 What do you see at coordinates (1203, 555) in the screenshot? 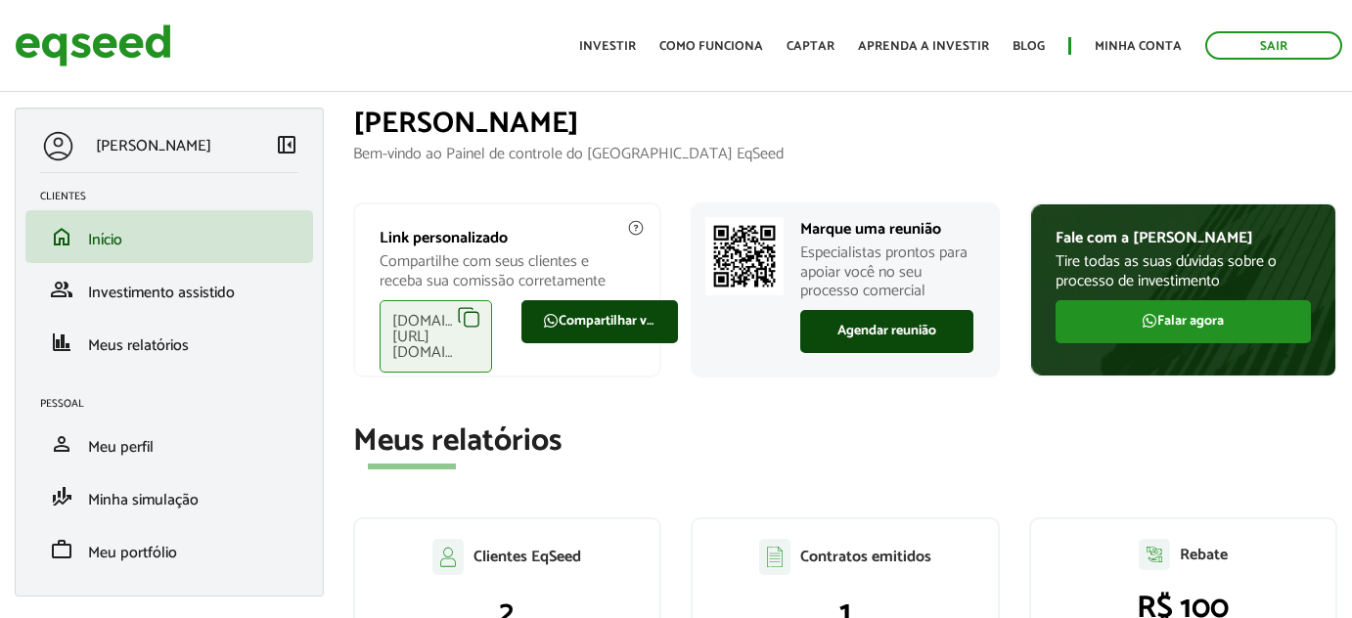
I see `p: Rebate` at bounding box center [1203, 555].